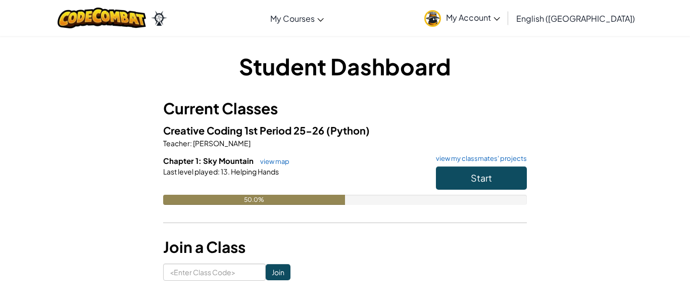 Image resolution: width=690 pixels, height=303 pixels. I want to click on img: avatar, so click(432, 18).